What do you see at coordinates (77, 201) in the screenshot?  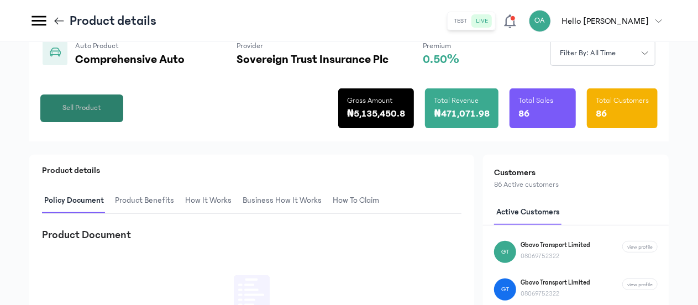 I see `button: Policy Document` at bounding box center [77, 201].